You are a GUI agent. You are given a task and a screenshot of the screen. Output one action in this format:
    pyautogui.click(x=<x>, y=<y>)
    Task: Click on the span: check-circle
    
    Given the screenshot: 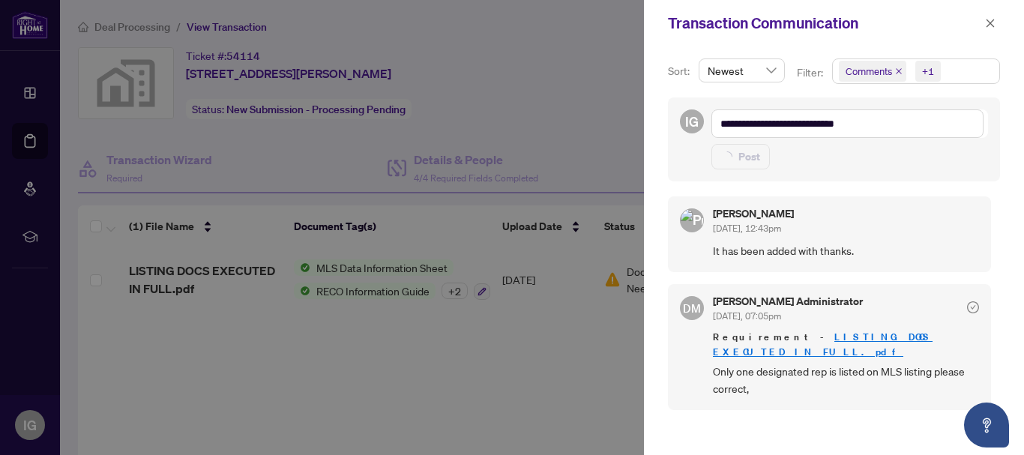 What is the action you would take?
    pyautogui.click(x=973, y=307)
    